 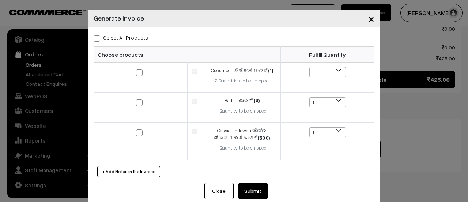 What do you see at coordinates (129, 171) in the screenshot?
I see `button: + Add Notes in the Invoice` at bounding box center [129, 171].